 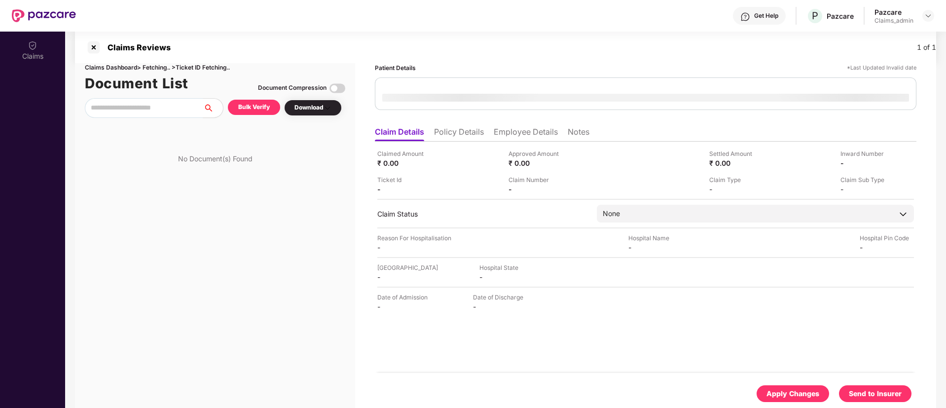 I want to click on div: Send to Insurer, so click(x=875, y=393).